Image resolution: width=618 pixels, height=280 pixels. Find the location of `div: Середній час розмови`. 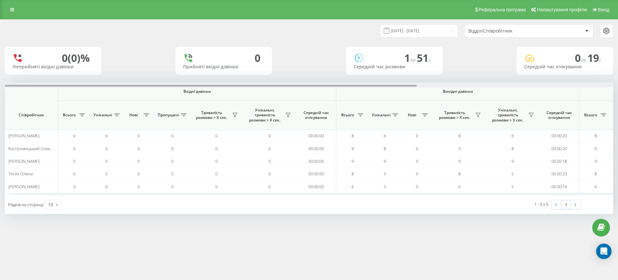

div: Середній час розмови is located at coordinates (394, 67).